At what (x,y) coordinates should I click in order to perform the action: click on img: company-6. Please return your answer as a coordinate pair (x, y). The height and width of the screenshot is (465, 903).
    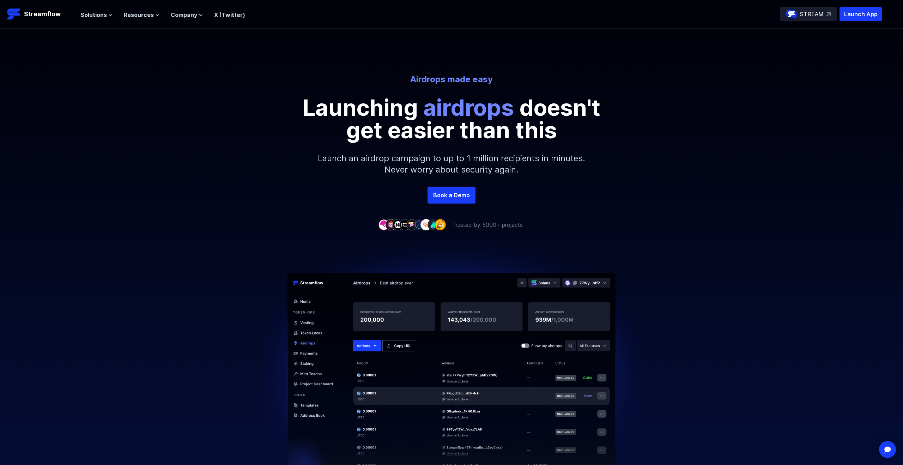
    Looking at the image, I should click on (419, 224).